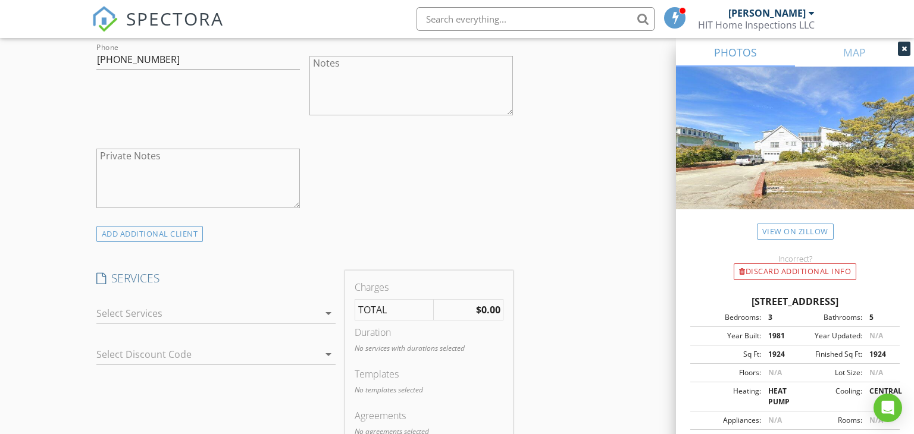 The image size is (914, 434). I want to click on div: 5, so click(878, 318).